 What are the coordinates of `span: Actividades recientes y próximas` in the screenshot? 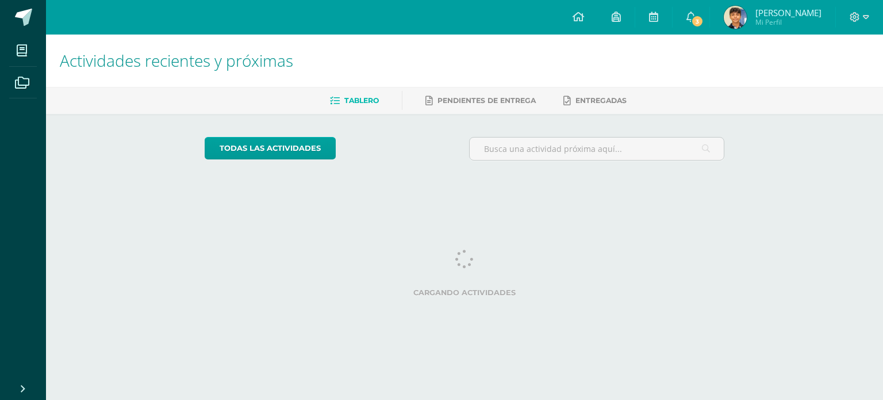 It's located at (177, 60).